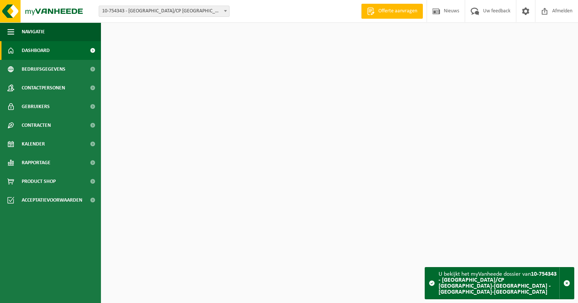 This screenshot has height=303, width=578. I want to click on span: Acceptatievoorwaarden, so click(52, 200).